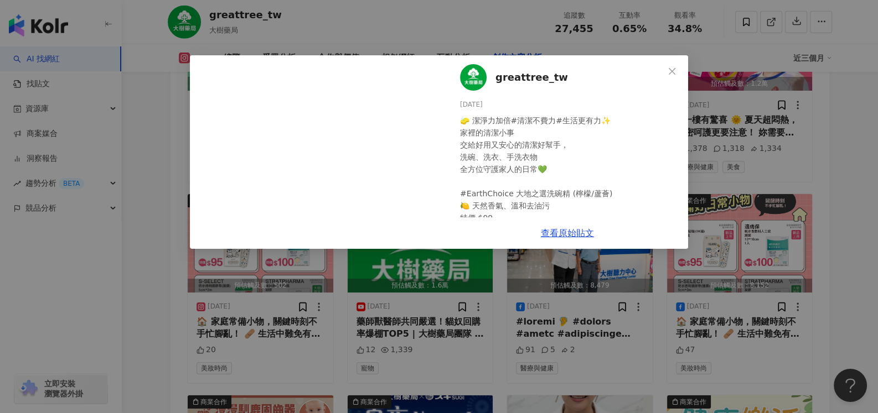  What do you see at coordinates (562, 77) in the screenshot?
I see `a: KOL Avatargreattree_tw` at bounding box center [562, 77].